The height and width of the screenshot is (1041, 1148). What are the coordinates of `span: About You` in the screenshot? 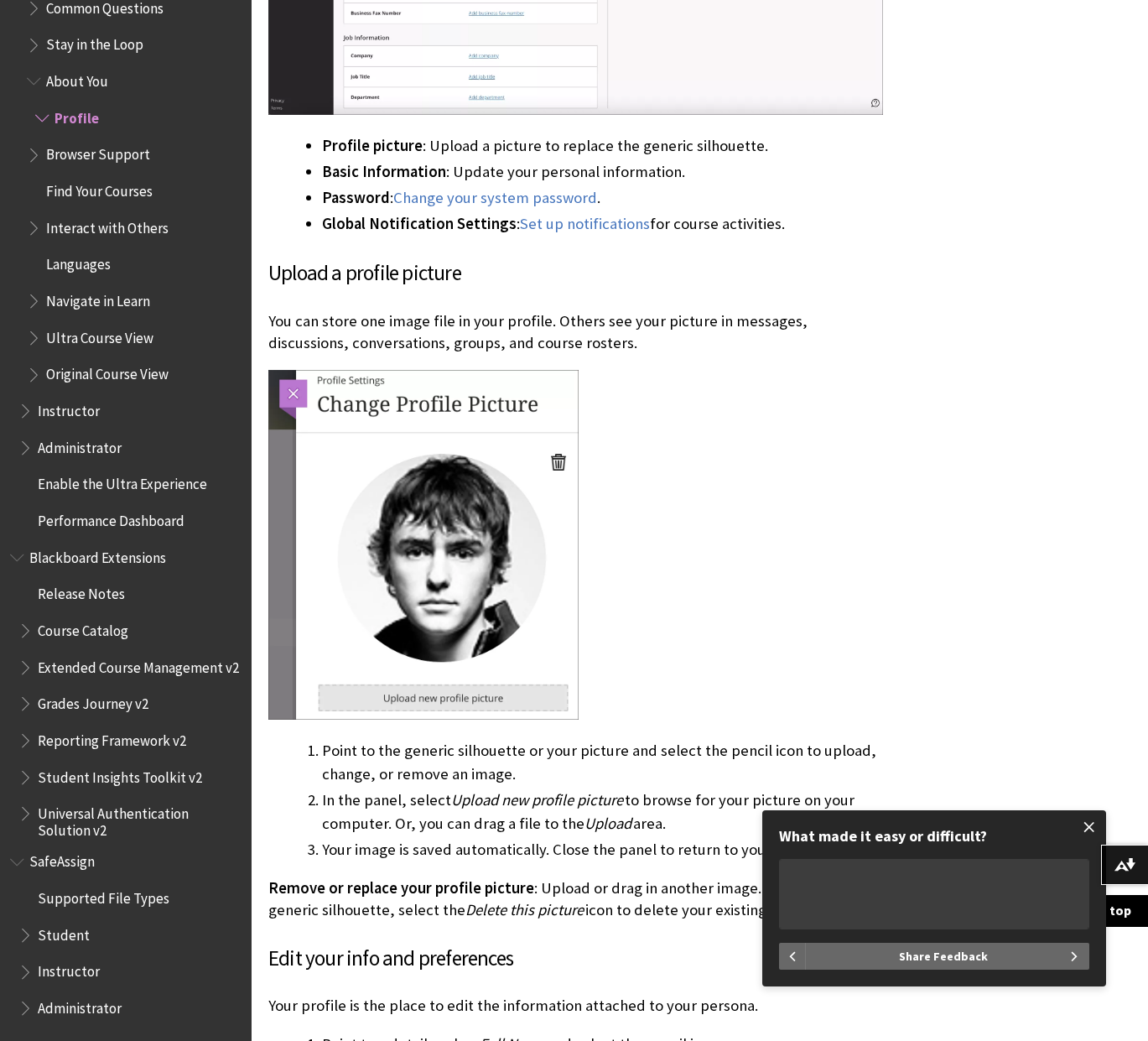 It's located at (78, 78).